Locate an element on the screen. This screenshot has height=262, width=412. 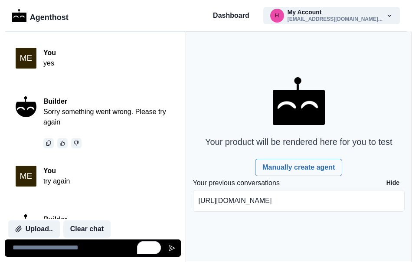
p: try again is located at coordinates (56, 181).